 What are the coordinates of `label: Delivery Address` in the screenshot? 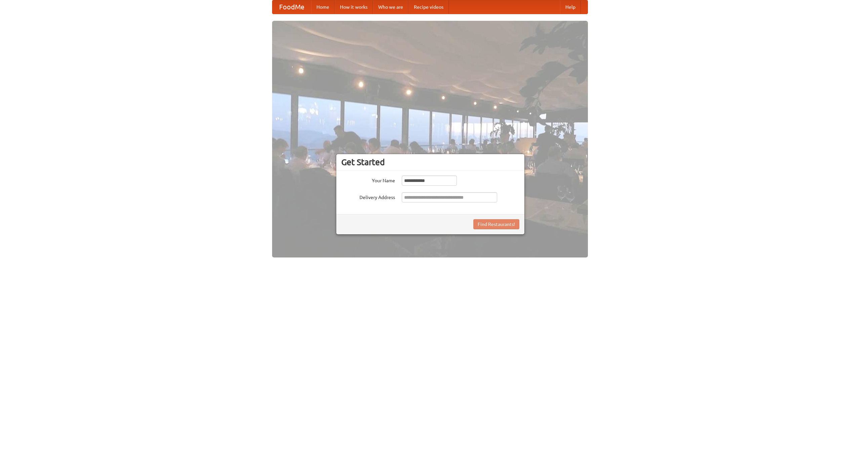 It's located at (368, 196).